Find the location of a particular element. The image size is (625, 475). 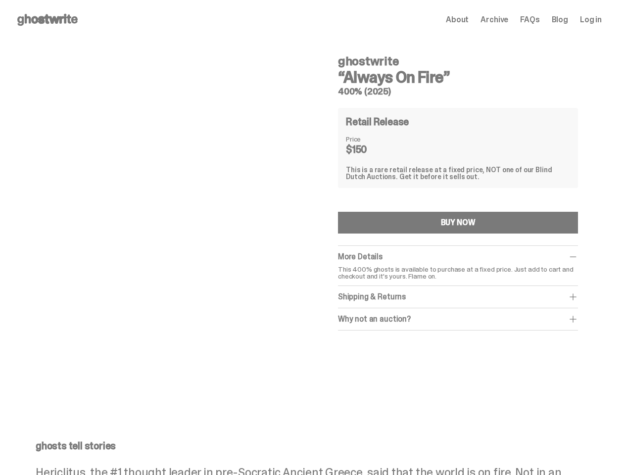

h3: “Always On Fire” is located at coordinates (458, 77).